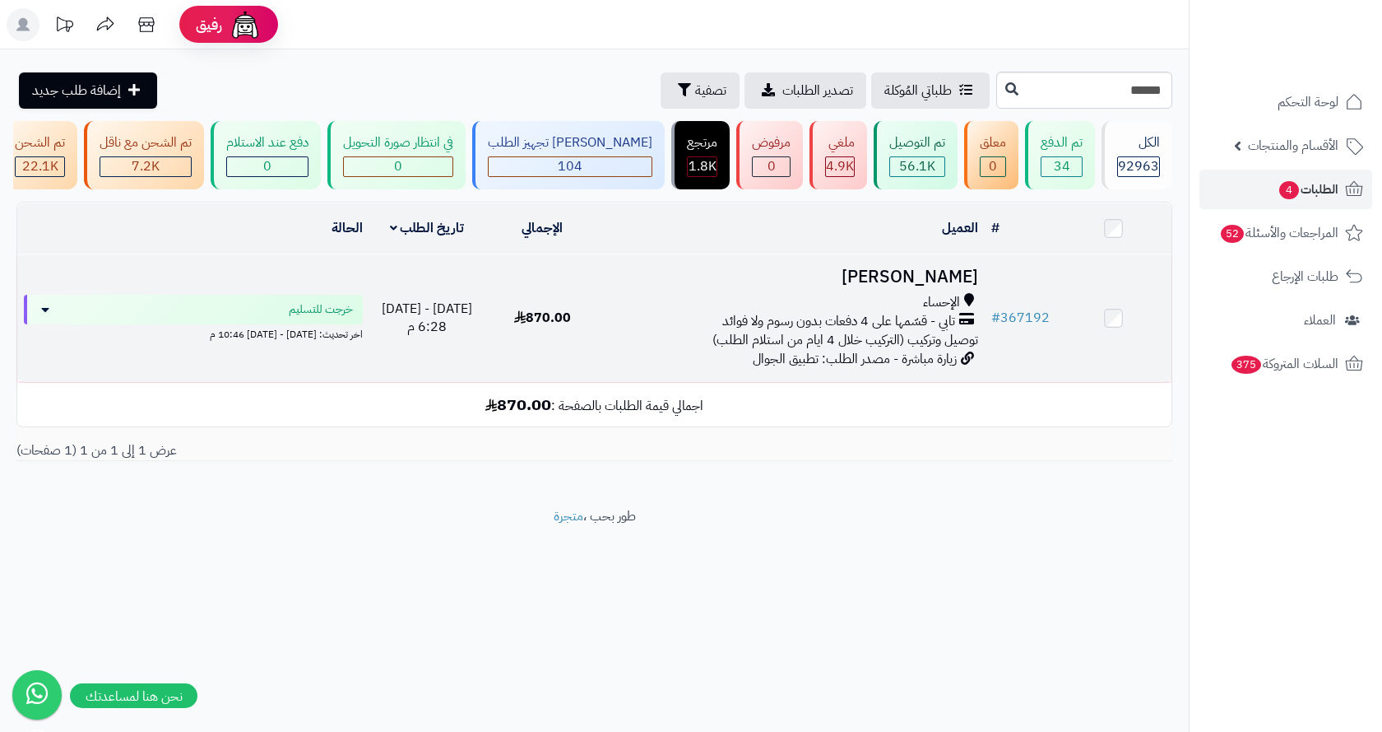 The width and height of the screenshot is (1382, 732). Describe the element at coordinates (838, 321) in the screenshot. I see `span: تابي - قسّمها على 4 دفعات بدون رسوم ولا فوائد` at that location.